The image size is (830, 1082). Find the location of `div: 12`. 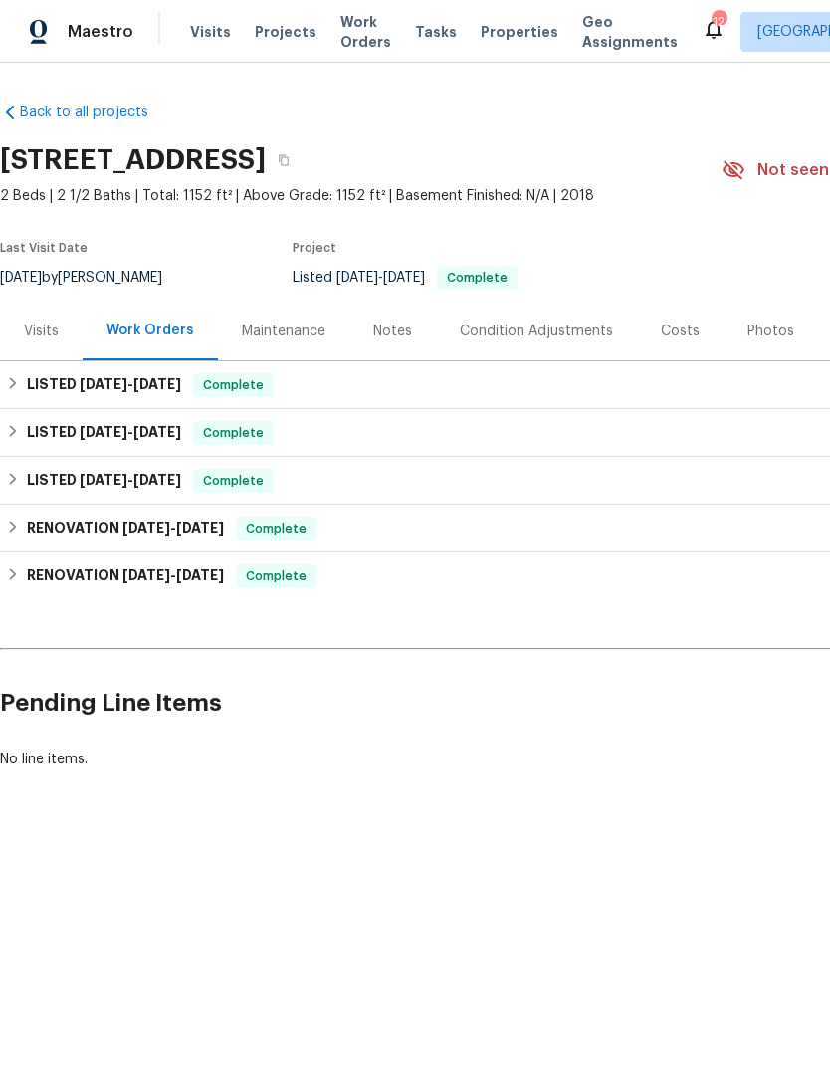

div: 12 is located at coordinates (718, 22).